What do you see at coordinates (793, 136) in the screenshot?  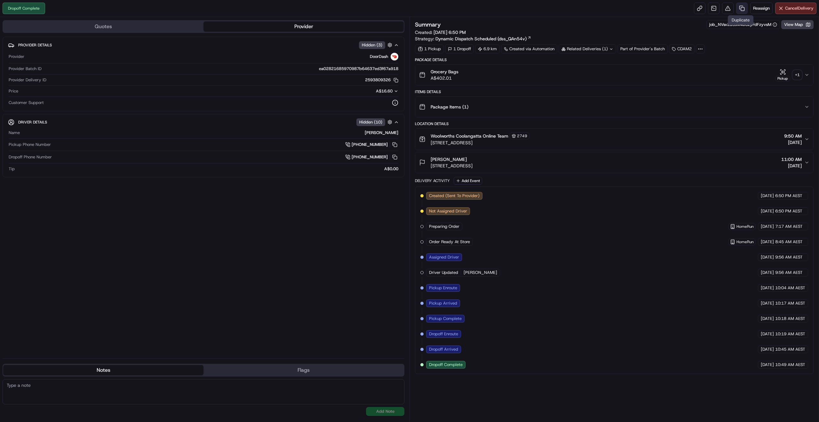 I see `span: 9:50 AM` at bounding box center [793, 136].